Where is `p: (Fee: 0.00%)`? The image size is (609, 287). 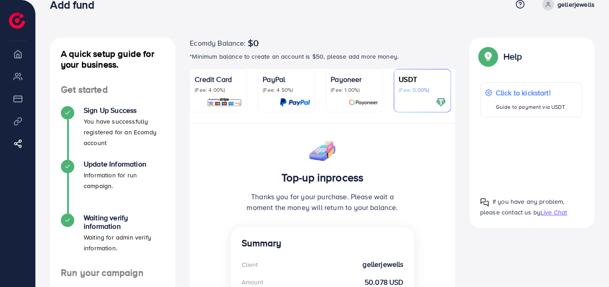
p: (Fee: 0.00%) is located at coordinates (422, 90).